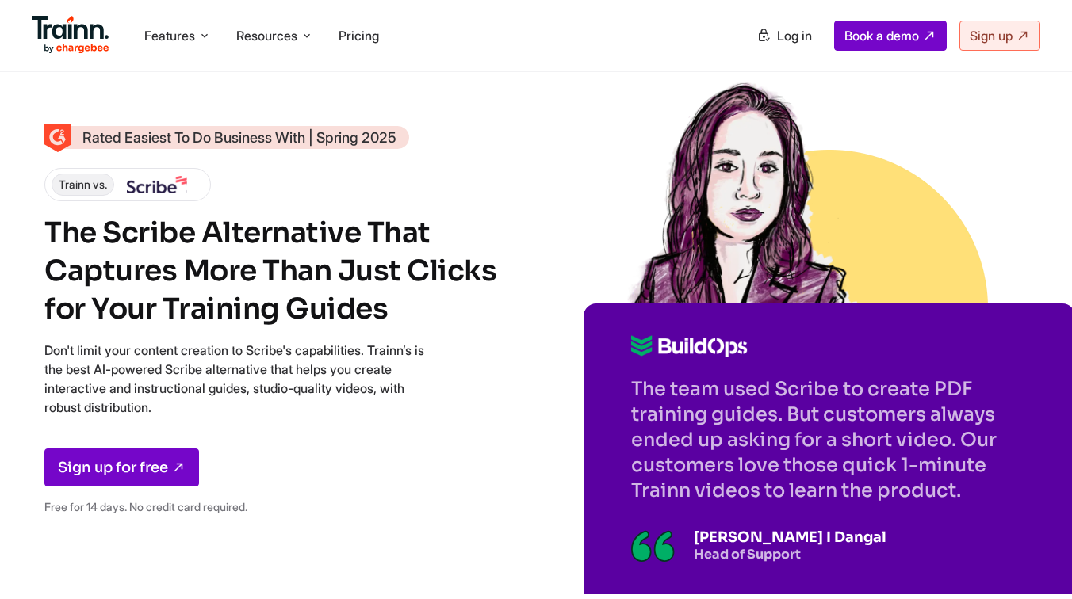 This screenshot has width=1072, height=599. Describe the element at coordinates (227, 137) in the screenshot. I see `a: Rated Easiest To Do Business With | Spring 2025` at that location.